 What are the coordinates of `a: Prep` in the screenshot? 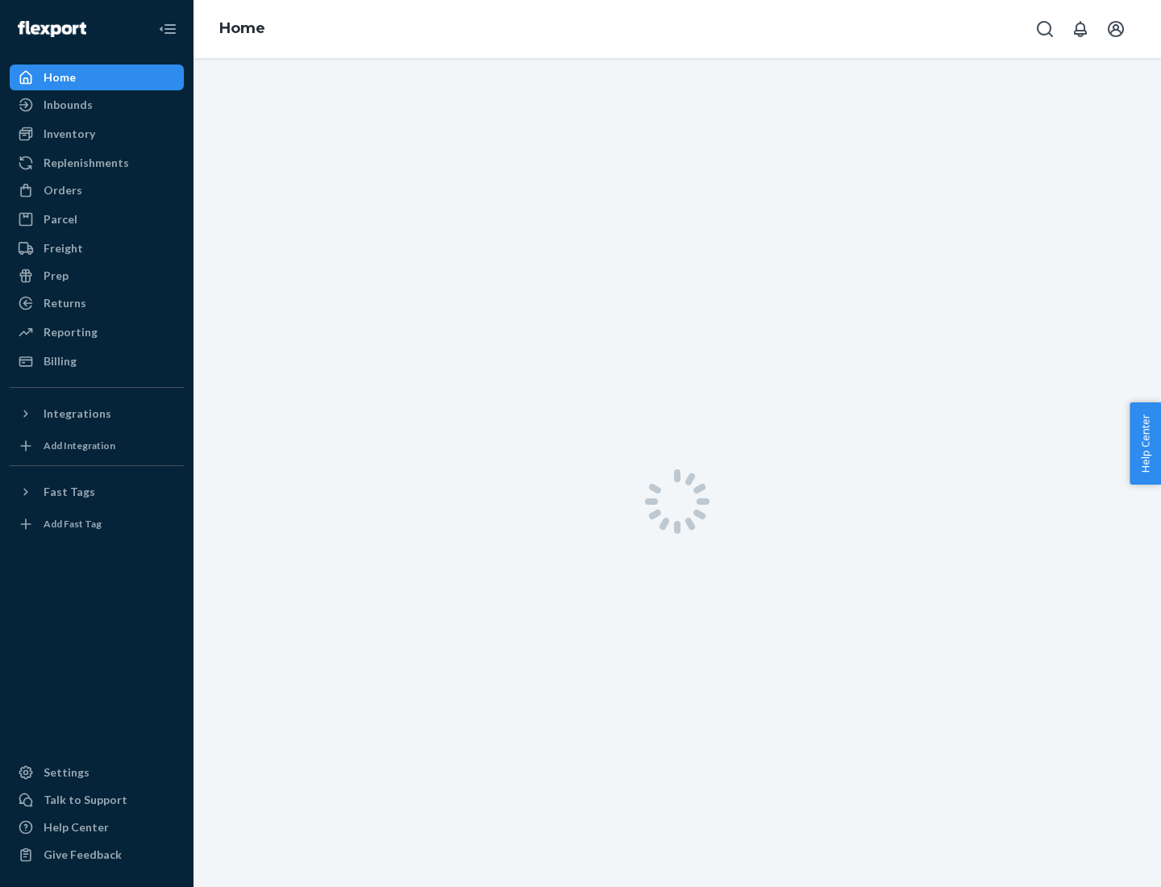 It's located at (97, 276).